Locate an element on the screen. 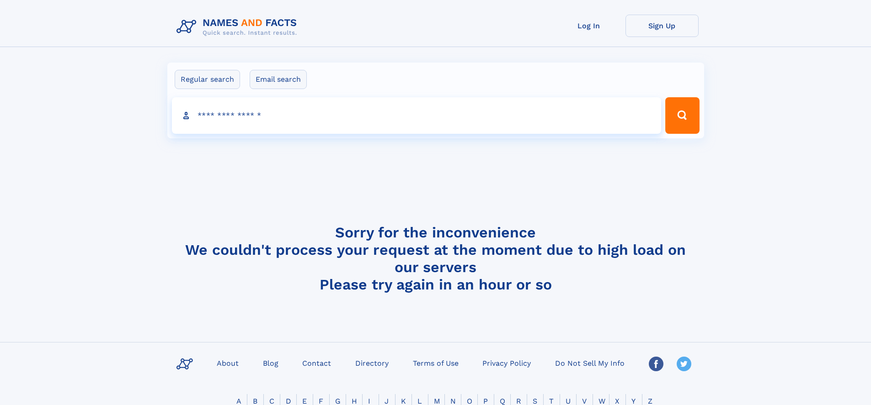 The width and height of the screenshot is (871, 405). label: Regular search is located at coordinates (207, 80).